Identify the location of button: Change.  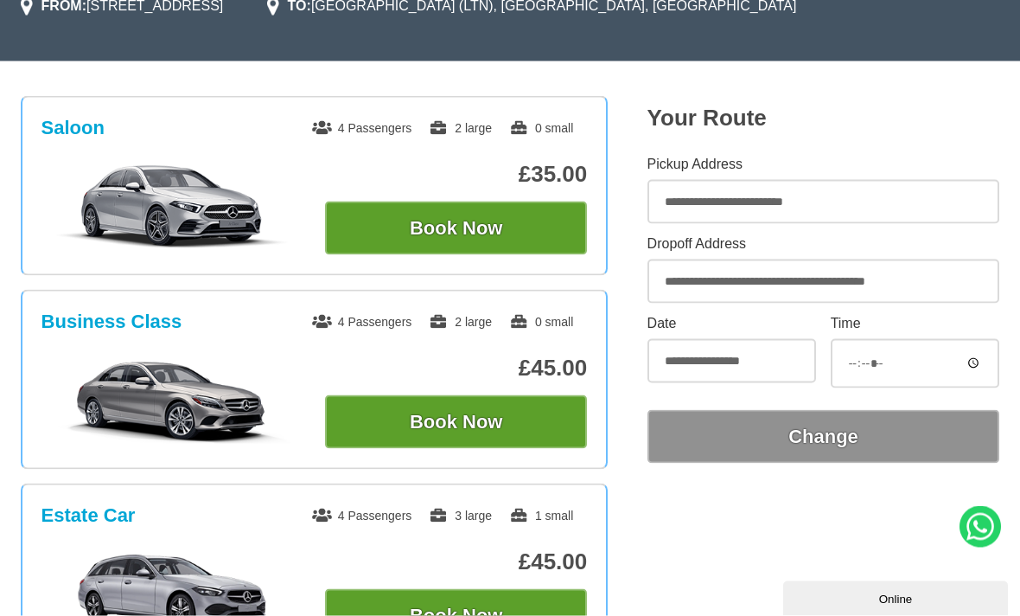
(824, 437).